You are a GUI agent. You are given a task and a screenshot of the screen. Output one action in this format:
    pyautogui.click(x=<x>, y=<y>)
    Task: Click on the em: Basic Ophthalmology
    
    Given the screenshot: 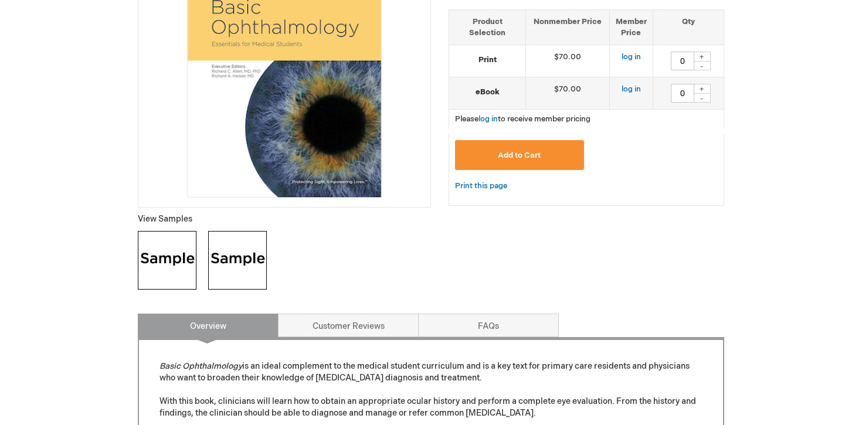 What is the action you would take?
    pyautogui.click(x=200, y=366)
    